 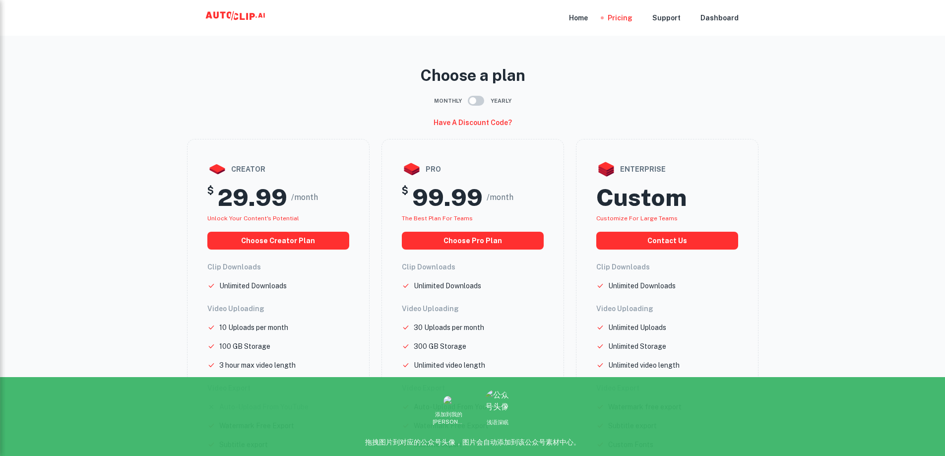 I want to click on span: Monthly, so click(x=448, y=101).